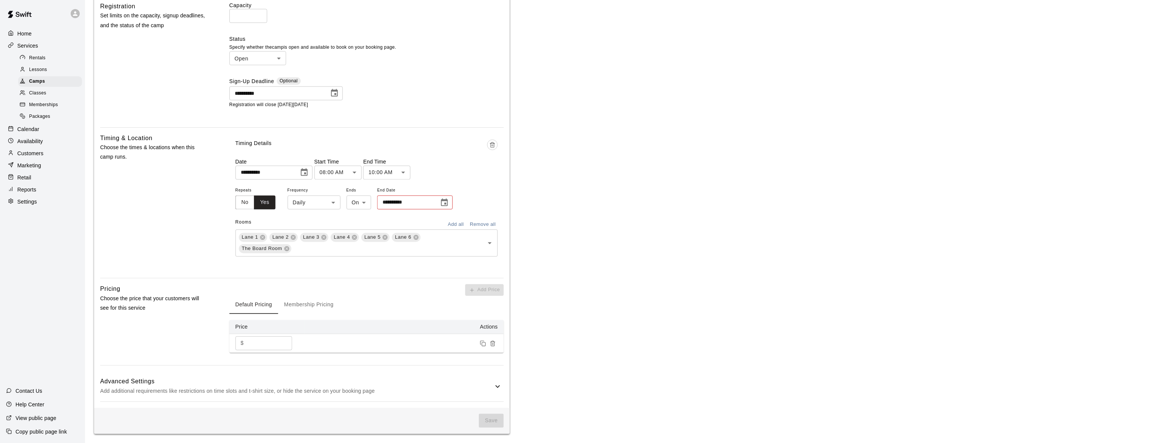 This screenshot has width=1169, height=443. I want to click on p: Marketing, so click(29, 166).